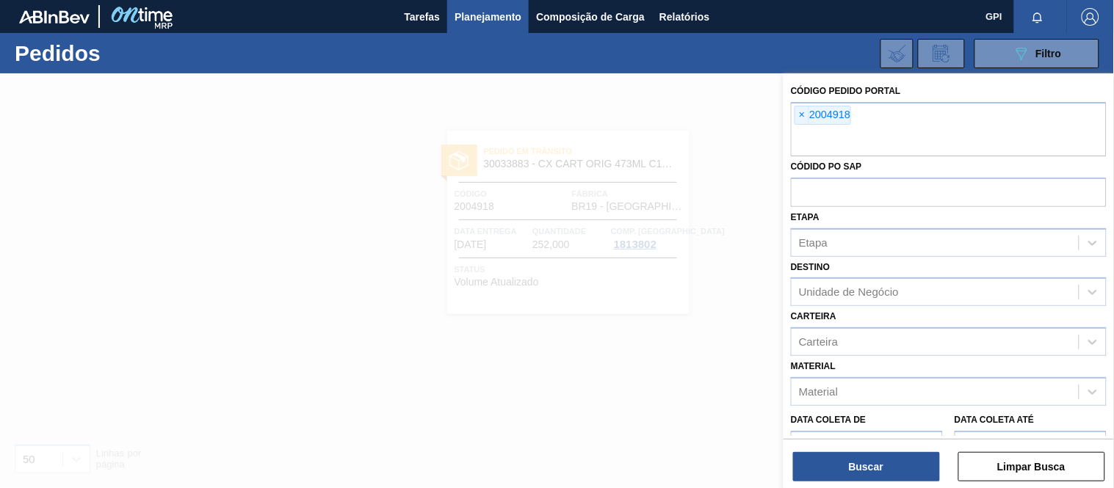 This screenshot has height=488, width=1114. I want to click on img: TNhmsLtSVTkK8tSr43FrP2fwEKptu5GPRR3wAAAABJRU5ErkJggg==, so click(54, 17).